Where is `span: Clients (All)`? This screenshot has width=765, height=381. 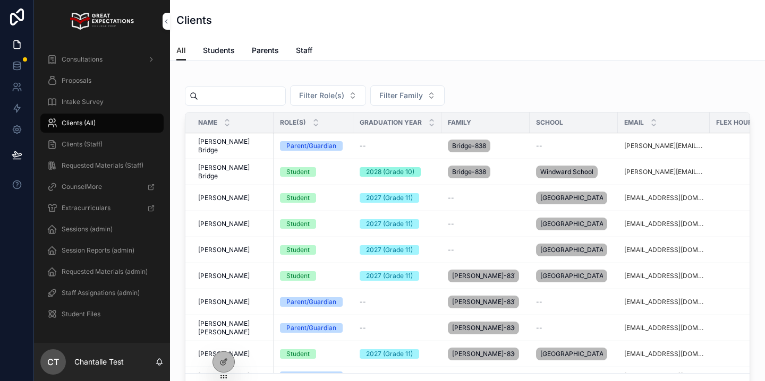 span: Clients (All) is located at coordinates (79, 123).